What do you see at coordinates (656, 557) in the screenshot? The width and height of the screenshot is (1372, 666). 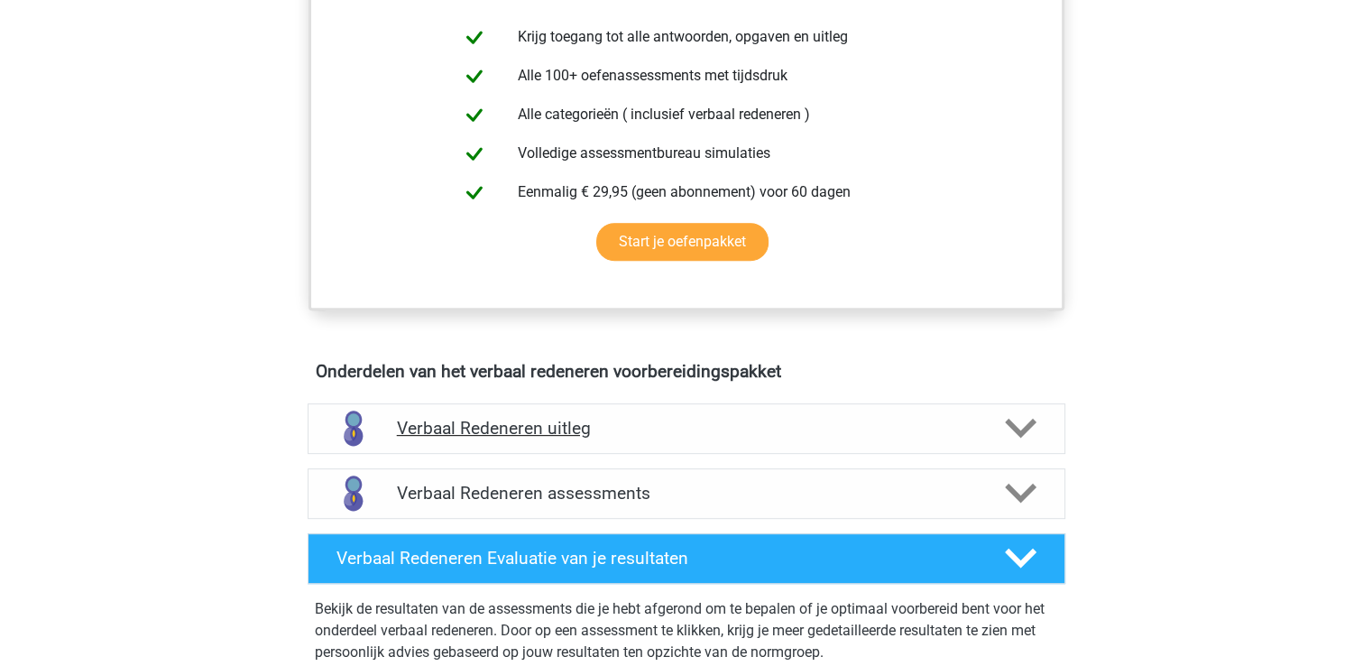 I see `h4: Verbaal Redeneren Evaluatie van je resultaten` at bounding box center [656, 557].